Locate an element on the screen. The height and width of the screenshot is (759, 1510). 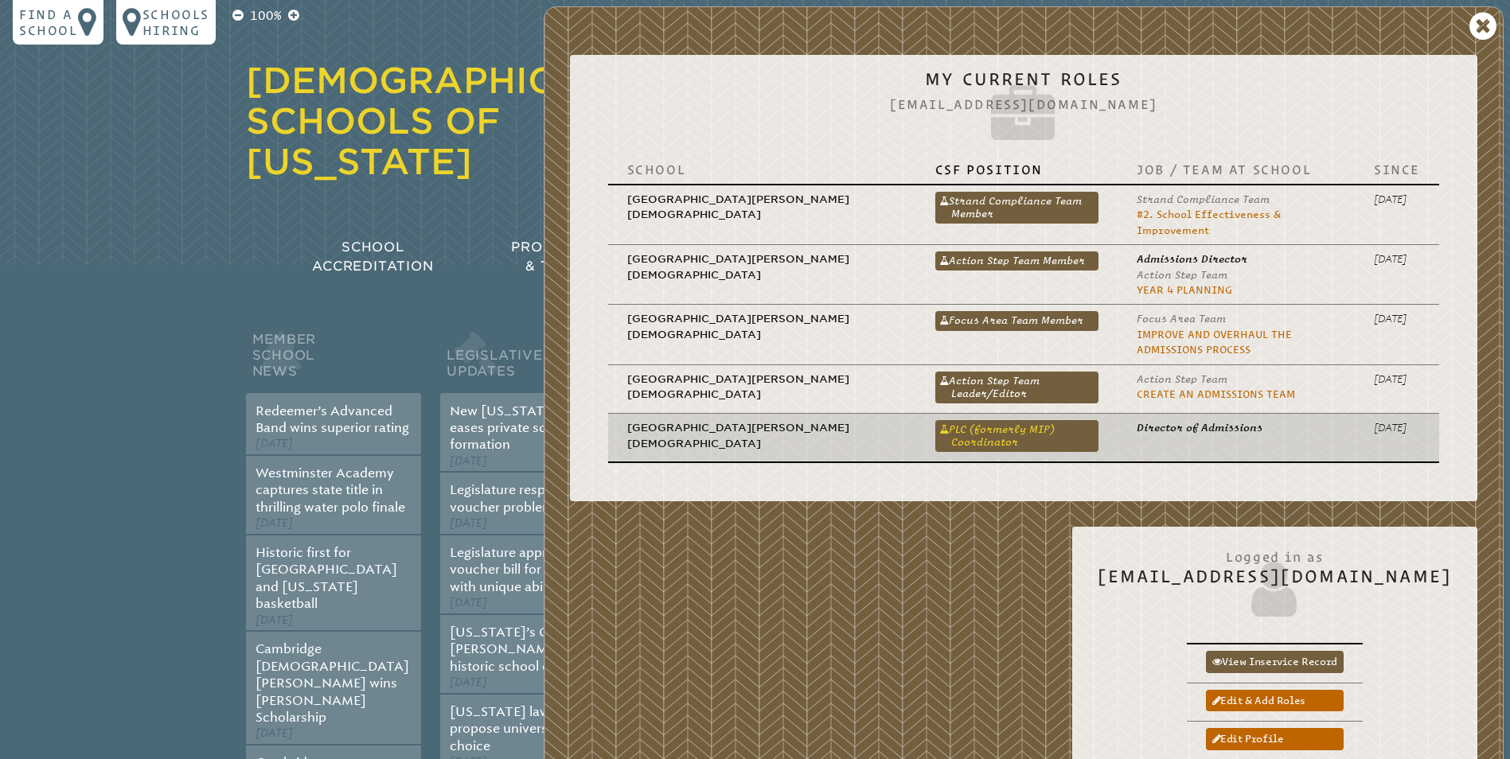
a: Legislature responds to voucher problems is located at coordinates (521, 498).